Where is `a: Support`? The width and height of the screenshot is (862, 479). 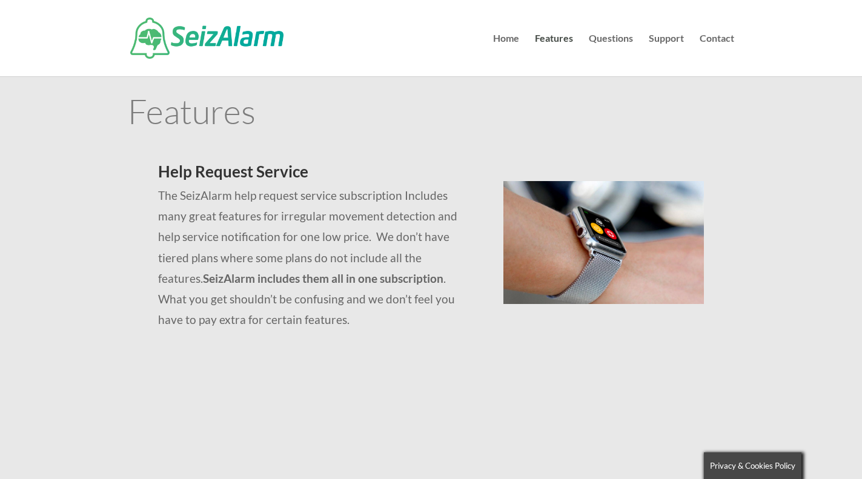
a: Support is located at coordinates (666, 55).